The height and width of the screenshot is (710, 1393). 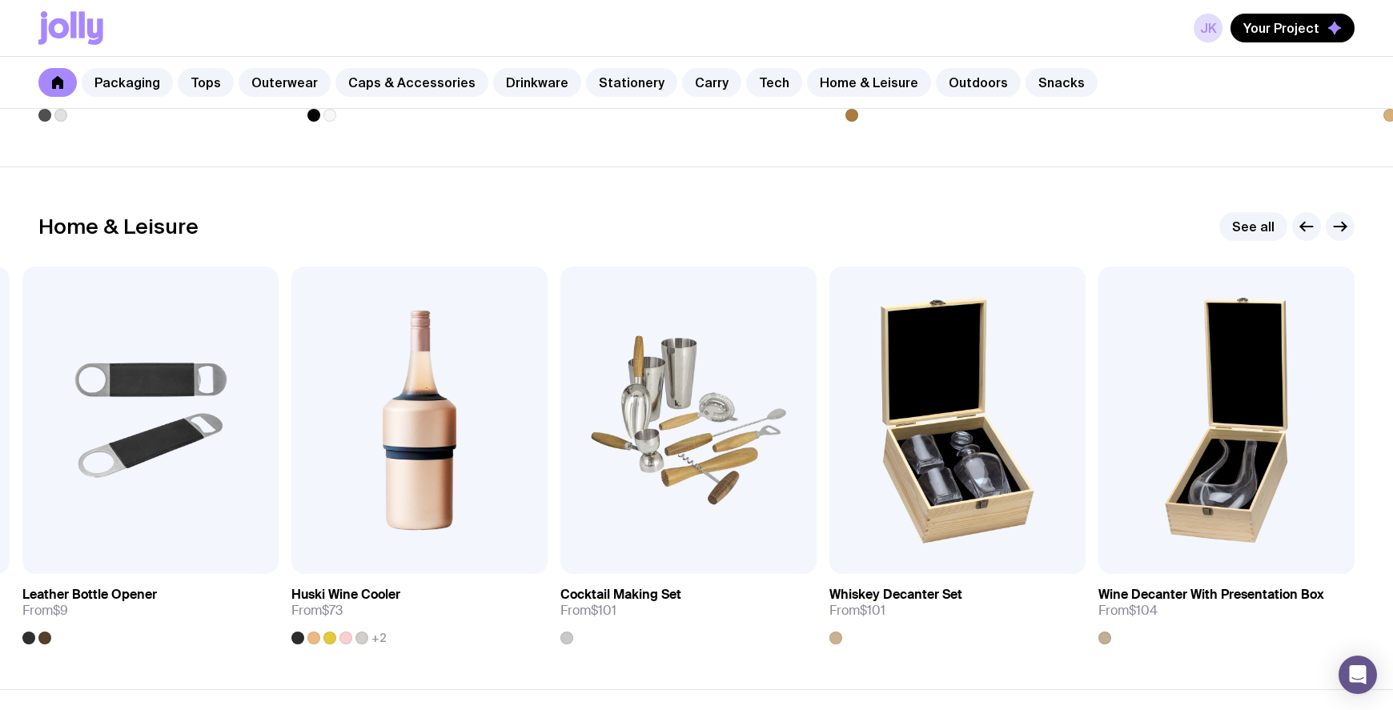 I want to click on button: Your Project, so click(x=1292, y=28).